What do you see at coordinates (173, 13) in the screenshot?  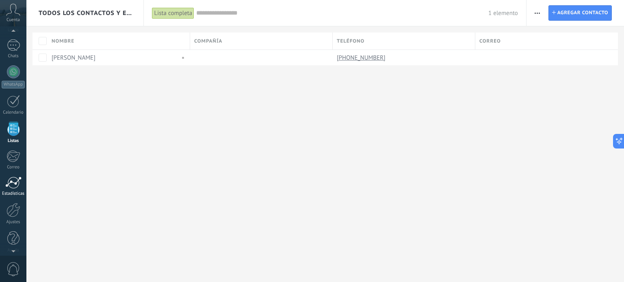 I see `div: Lista completa` at bounding box center [173, 13].